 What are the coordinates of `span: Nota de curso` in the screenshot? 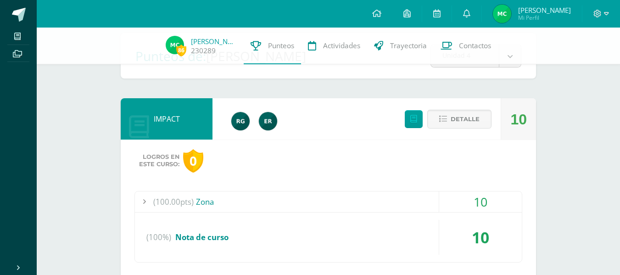 It's located at (202, 237).